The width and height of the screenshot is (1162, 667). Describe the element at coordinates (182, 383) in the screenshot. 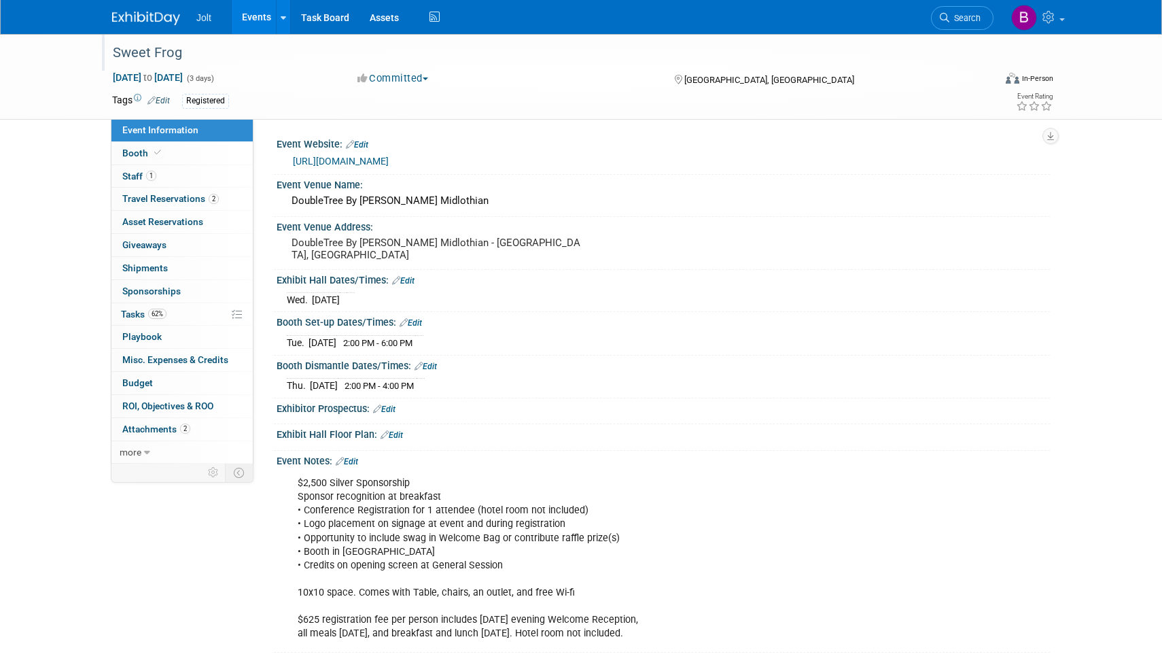

I see `a: Budget` at that location.